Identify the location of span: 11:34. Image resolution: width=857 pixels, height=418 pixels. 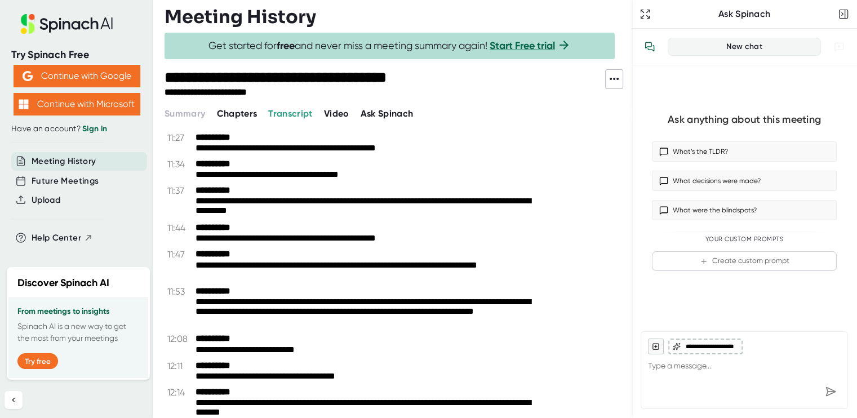
(180, 164).